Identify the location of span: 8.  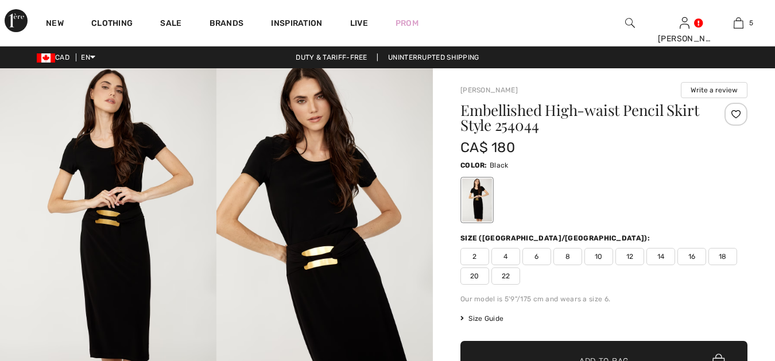
(568, 257).